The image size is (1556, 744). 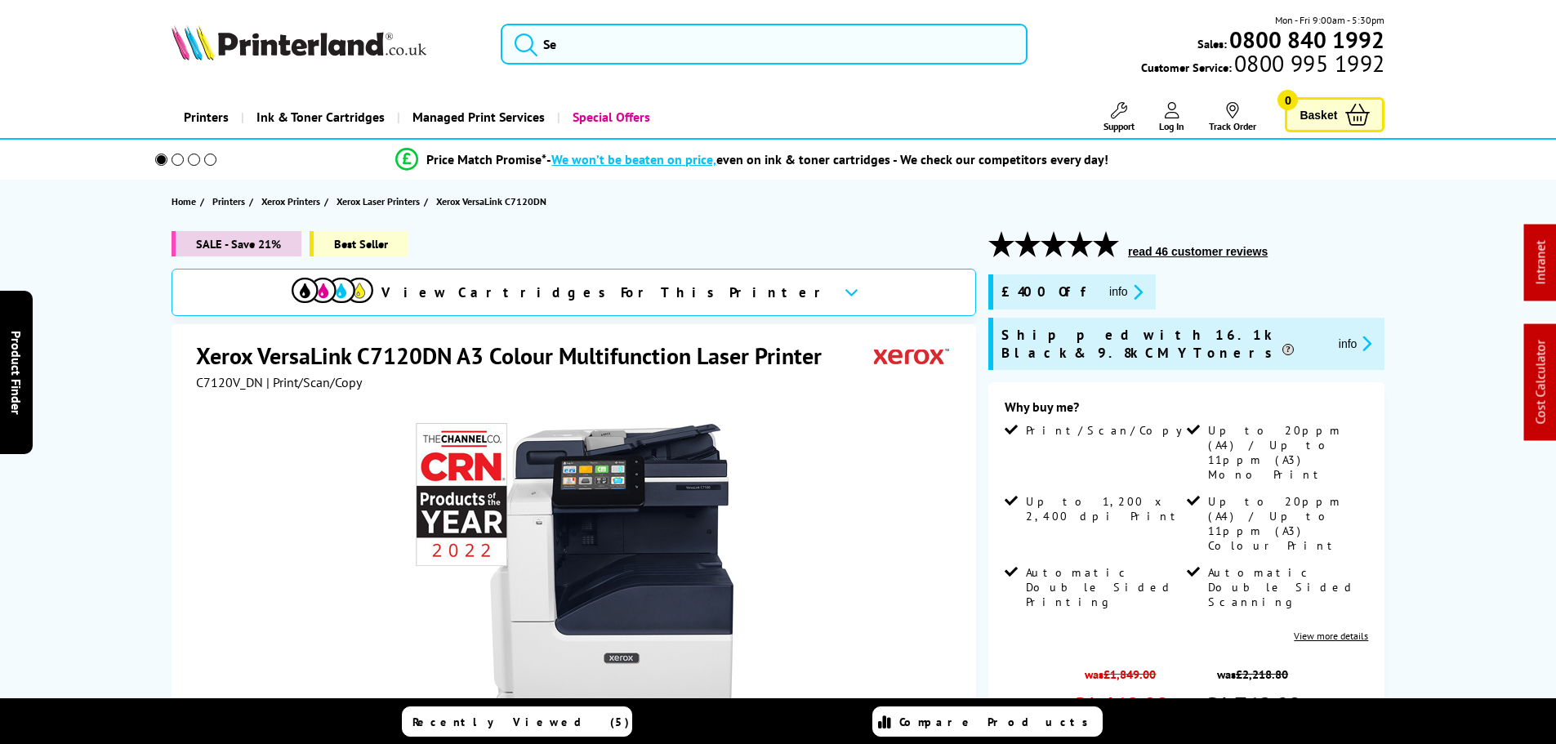 I want to click on span: Up to 20ppm (A4) / Up to 11ppm (A3) Mono Print, so click(x=1287, y=453).